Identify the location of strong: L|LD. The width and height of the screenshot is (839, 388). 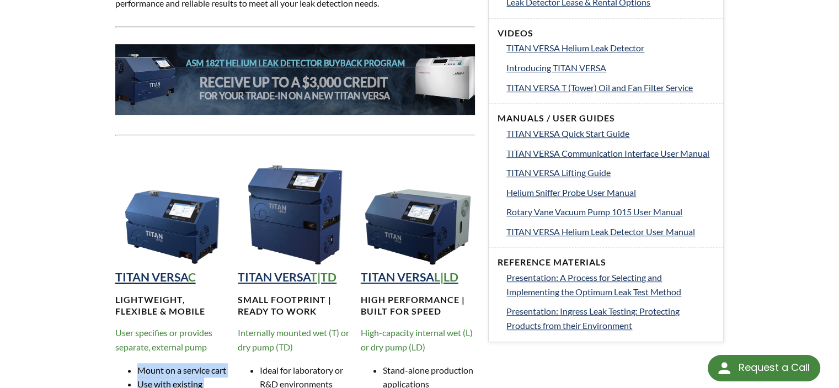
(446, 277).